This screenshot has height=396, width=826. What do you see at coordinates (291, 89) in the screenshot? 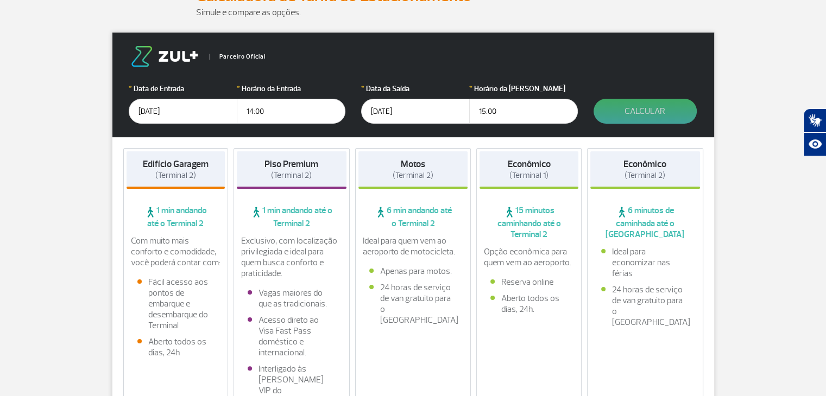
I see `label: Horário da Entrada` at bounding box center [291, 89].